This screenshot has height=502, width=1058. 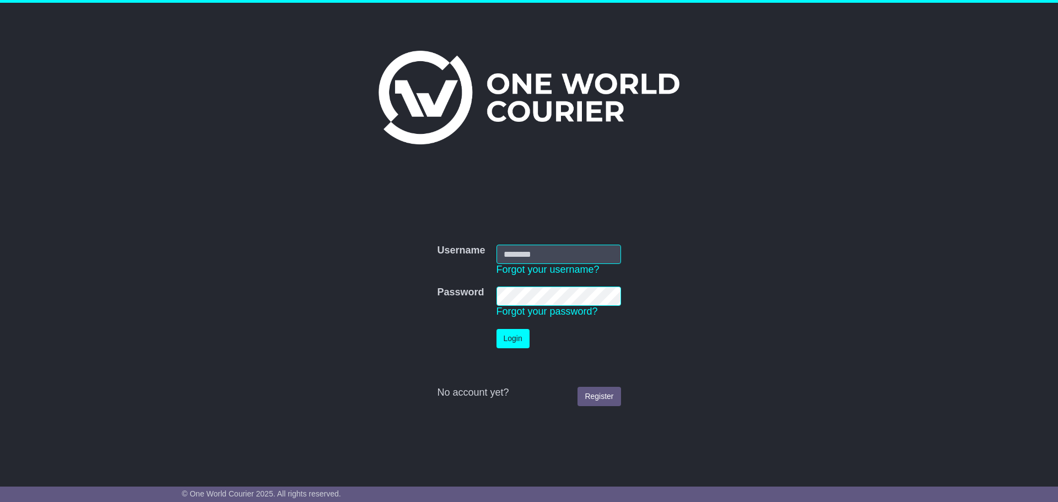 I want to click on a: Register, so click(x=599, y=396).